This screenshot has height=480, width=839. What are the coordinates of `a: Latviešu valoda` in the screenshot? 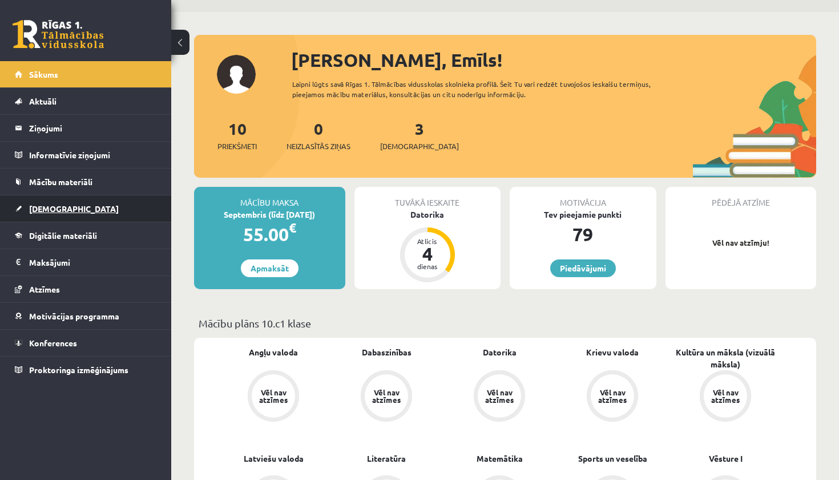 It's located at (273, 458).